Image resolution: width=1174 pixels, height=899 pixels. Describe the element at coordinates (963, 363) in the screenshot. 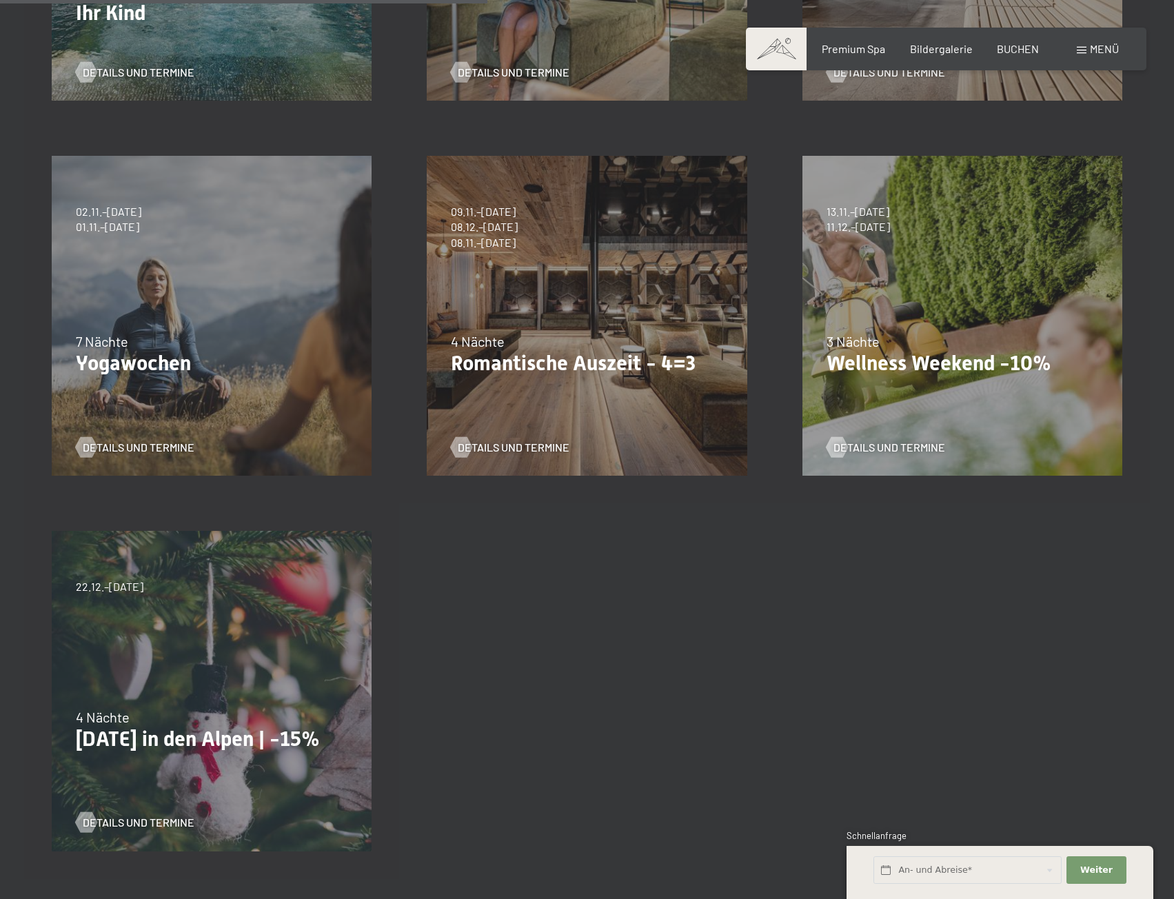

I see `p: Wellness Weekend -10%` at that location.